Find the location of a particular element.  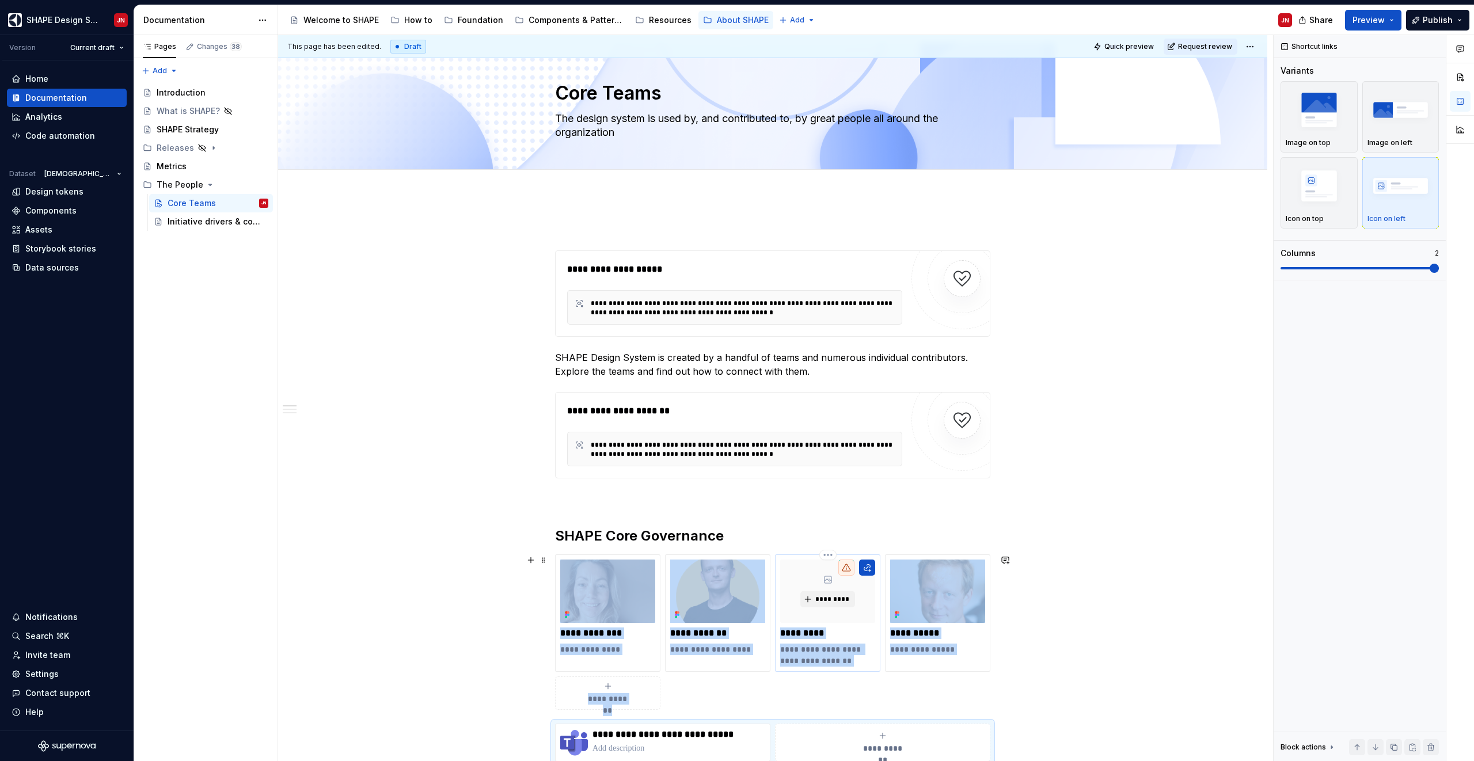

a: Supernova Logo is located at coordinates (67, 746).